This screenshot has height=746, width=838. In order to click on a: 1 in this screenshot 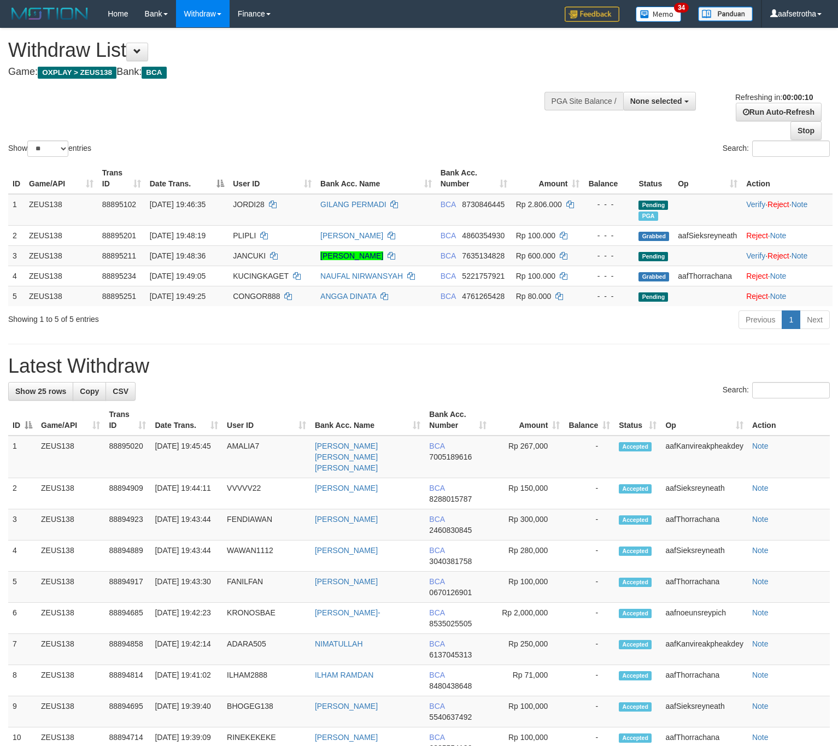, I will do `click(791, 320)`.